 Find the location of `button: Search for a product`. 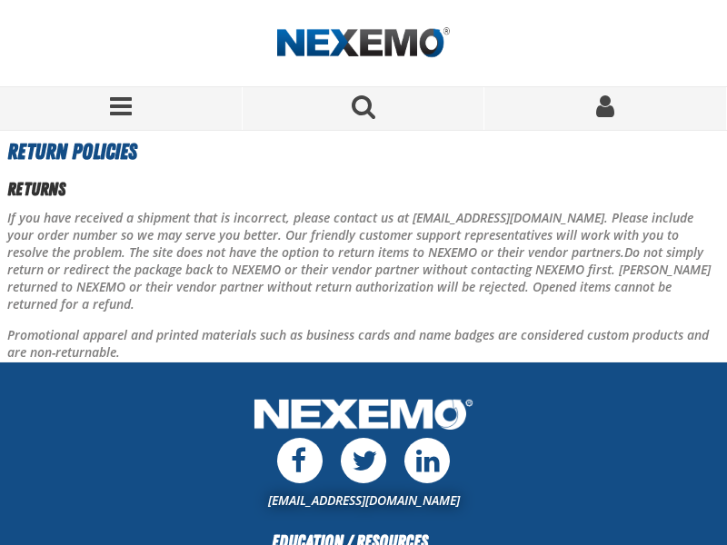

button: Search for a product is located at coordinates (364, 108).